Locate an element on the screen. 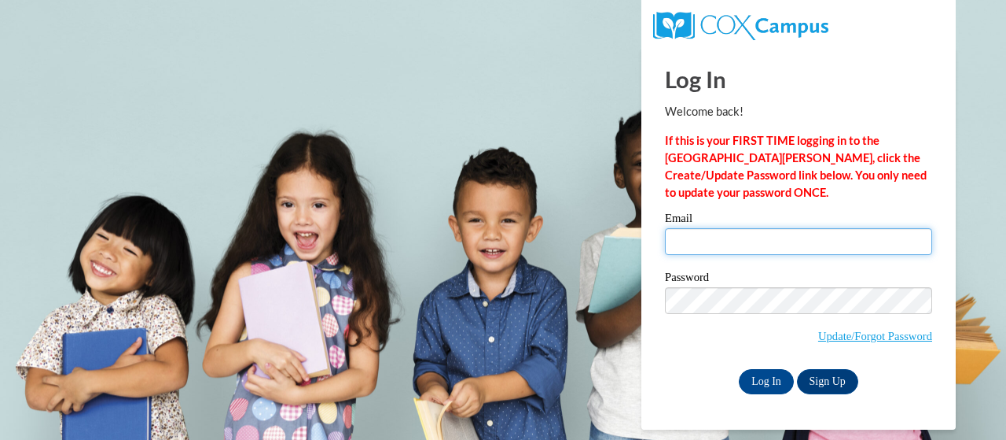  label: Password is located at coordinates (799, 279).